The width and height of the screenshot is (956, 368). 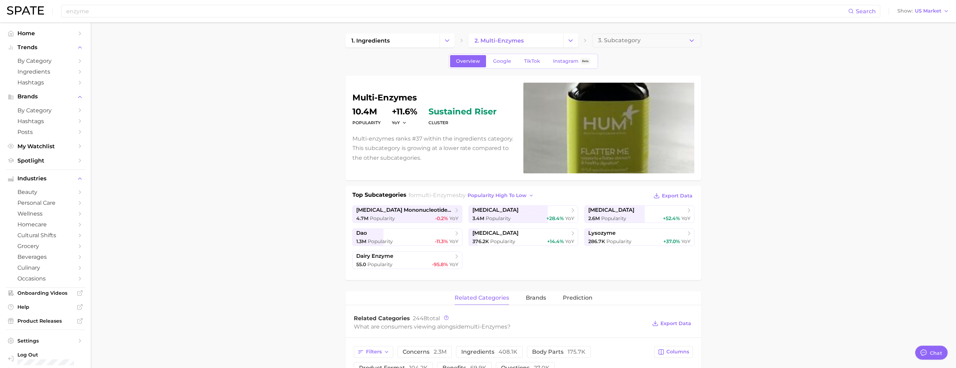 What do you see at coordinates (472, 195) in the screenshot?
I see `span: for by` at bounding box center [472, 195].